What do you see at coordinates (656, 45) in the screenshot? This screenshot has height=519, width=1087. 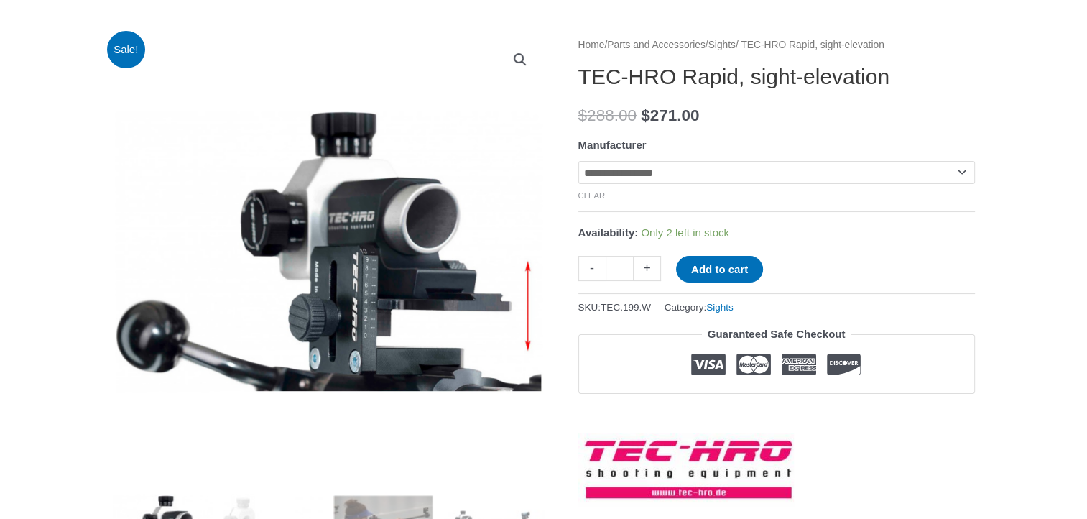 I see `a: Parts and Accessories` at bounding box center [656, 45].